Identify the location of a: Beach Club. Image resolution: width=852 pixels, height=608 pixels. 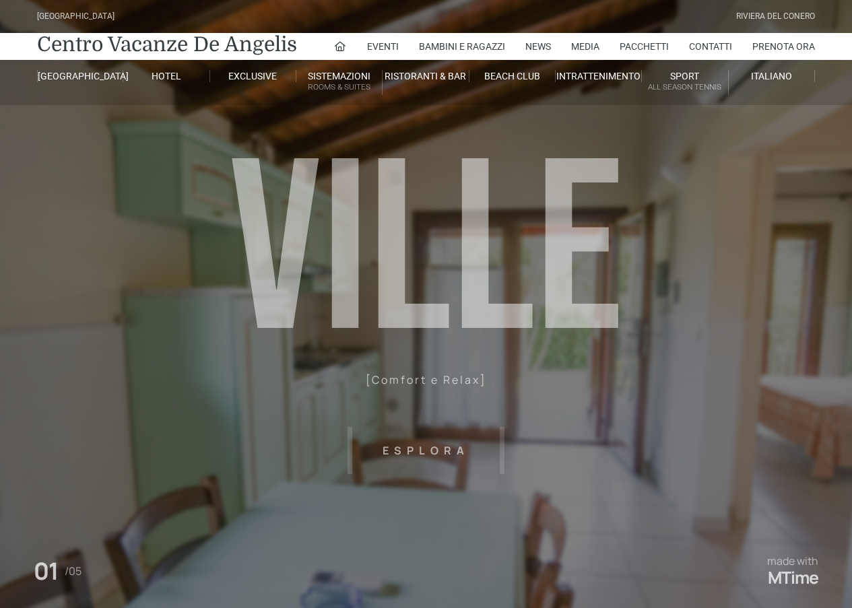
(512, 76).